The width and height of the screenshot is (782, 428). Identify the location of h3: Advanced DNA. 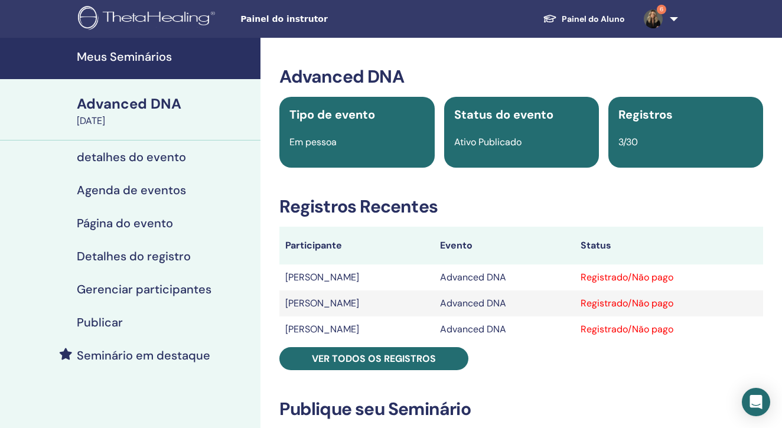
(521, 77).